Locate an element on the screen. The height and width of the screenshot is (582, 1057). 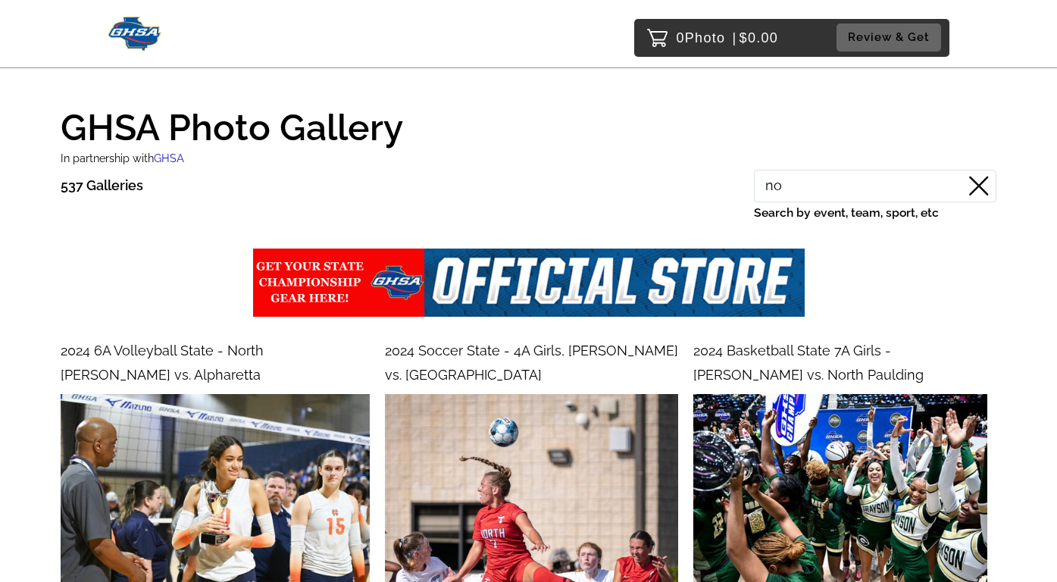
a: Review & Get is located at coordinates (891, 37).